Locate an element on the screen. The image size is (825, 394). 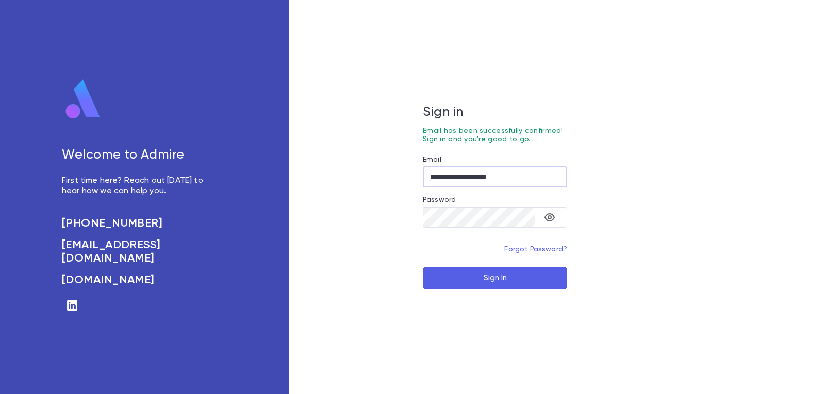
label: Email is located at coordinates (432, 160).